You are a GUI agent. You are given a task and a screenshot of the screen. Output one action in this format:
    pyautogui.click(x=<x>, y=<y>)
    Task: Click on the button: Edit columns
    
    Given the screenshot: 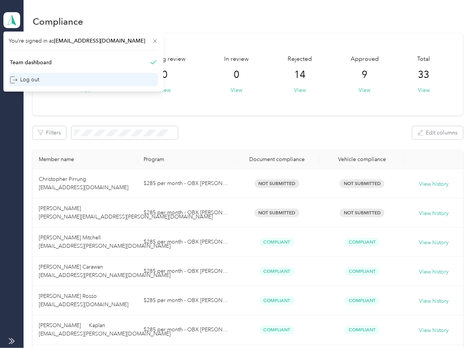 What is the action you would take?
    pyautogui.click(x=437, y=133)
    